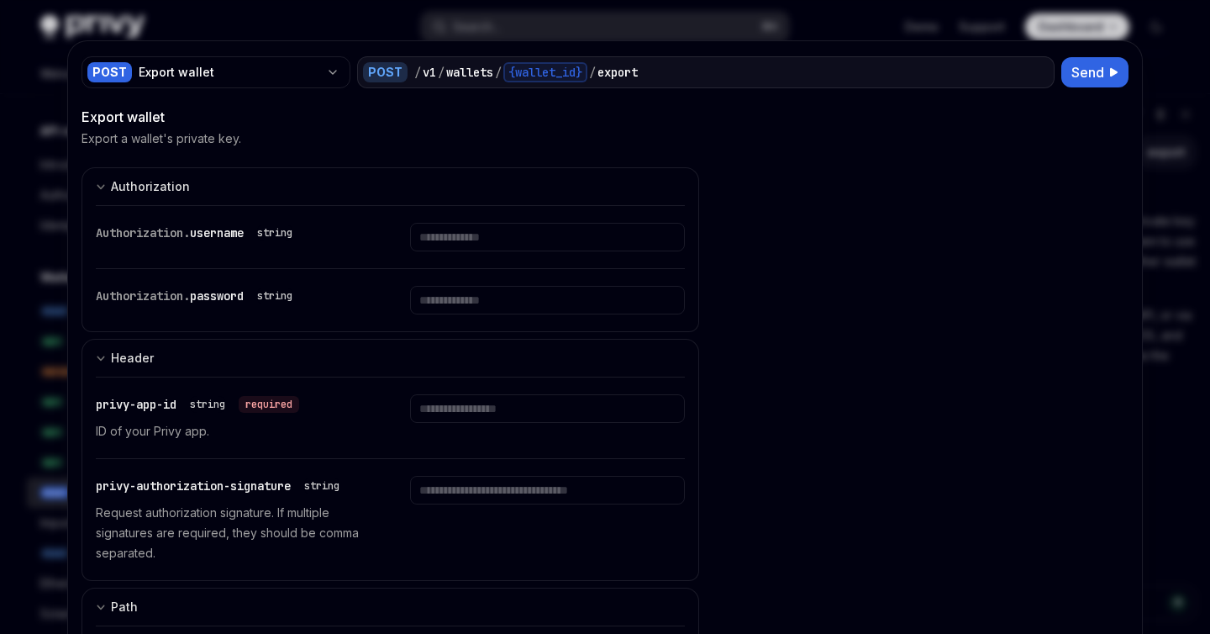 The height and width of the screenshot is (634, 1210). What do you see at coordinates (193, 486) in the screenshot?
I see `span: privy-authorization-signature` at bounding box center [193, 486].